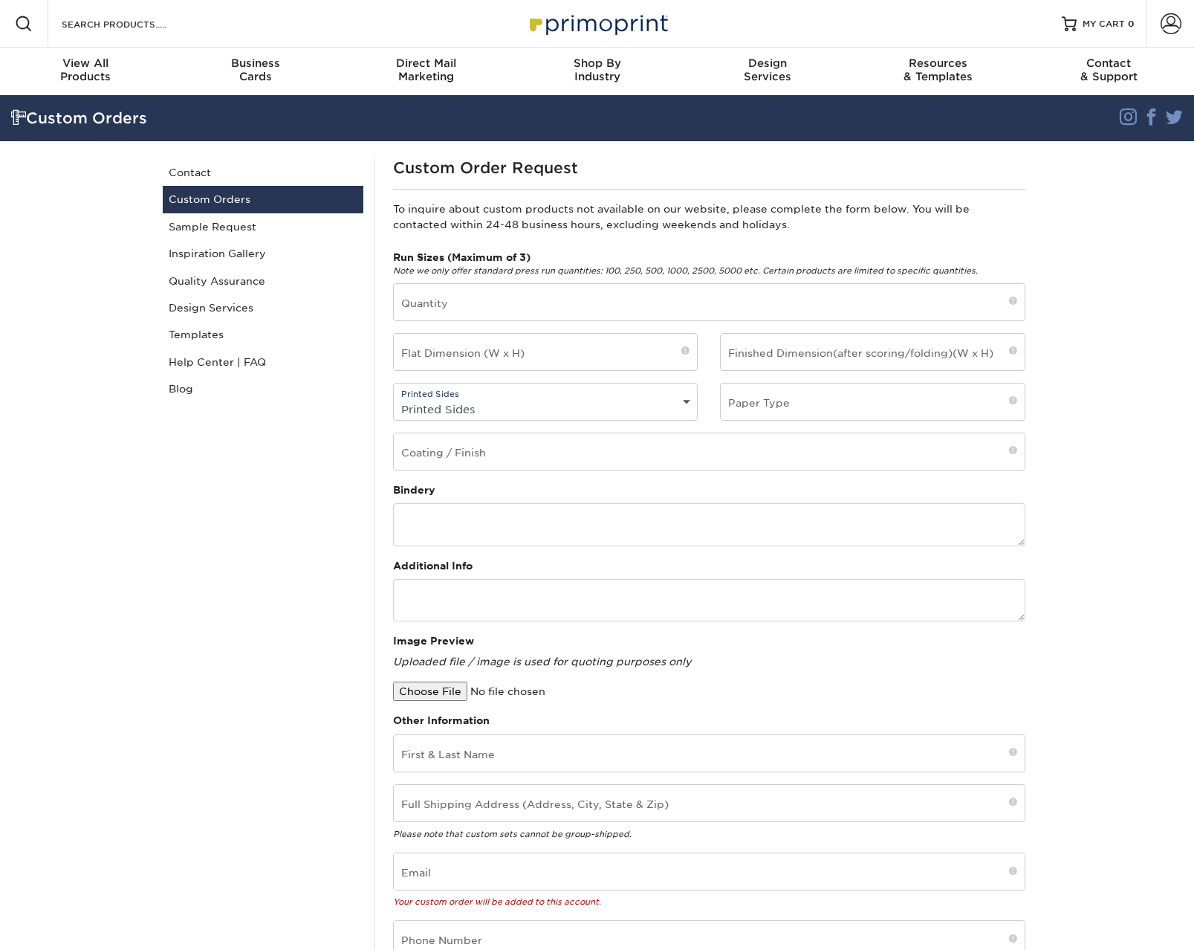 The image size is (1194, 950). What do you see at coordinates (938, 70) in the screenshot?
I see `div: & Templates` at bounding box center [938, 70].